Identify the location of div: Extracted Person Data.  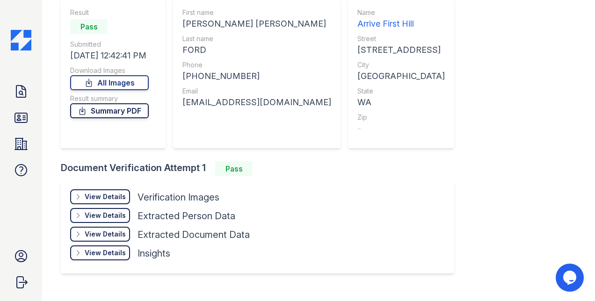
(186, 216).